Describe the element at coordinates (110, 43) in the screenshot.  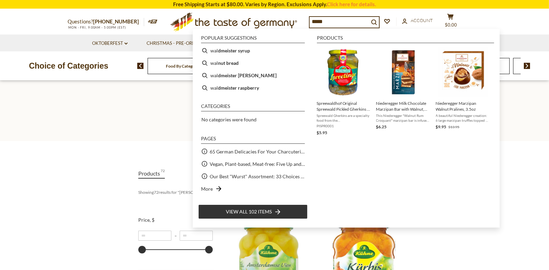
I see `a: Oktoberfest` at that location.